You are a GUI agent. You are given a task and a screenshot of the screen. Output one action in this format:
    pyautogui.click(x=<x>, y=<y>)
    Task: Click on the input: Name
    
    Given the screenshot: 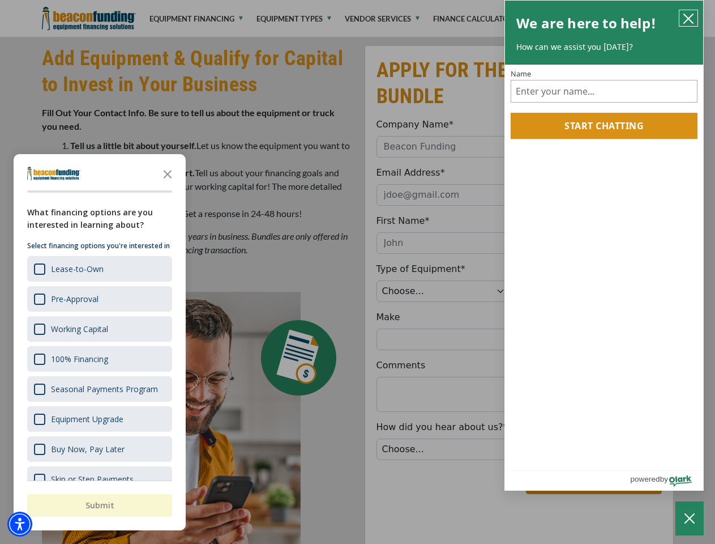 What is the action you would take?
    pyautogui.click(x=604, y=91)
    